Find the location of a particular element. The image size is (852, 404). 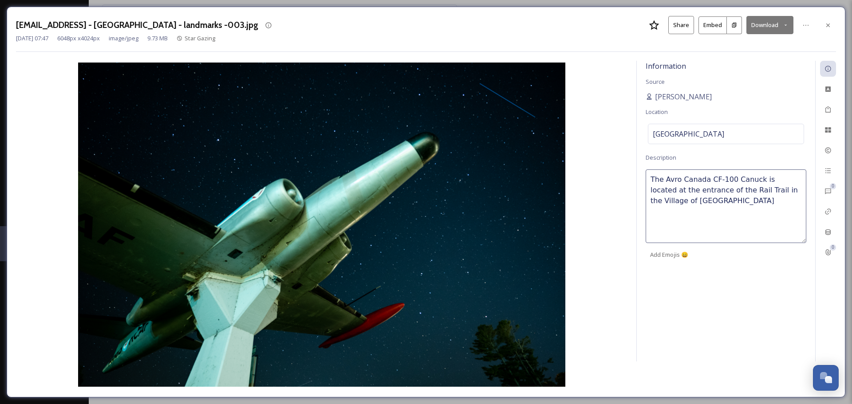

button: Share is located at coordinates (681, 25).